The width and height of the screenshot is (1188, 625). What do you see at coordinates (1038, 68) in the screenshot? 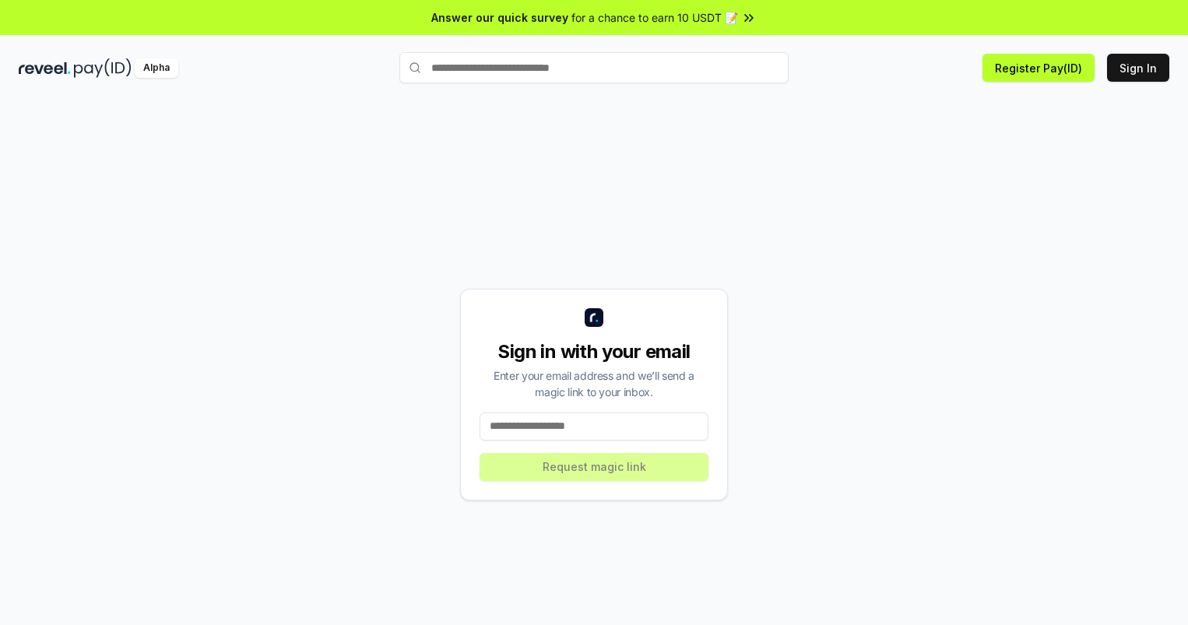
I see `button: Register Pay(ID)` at bounding box center [1038, 68].